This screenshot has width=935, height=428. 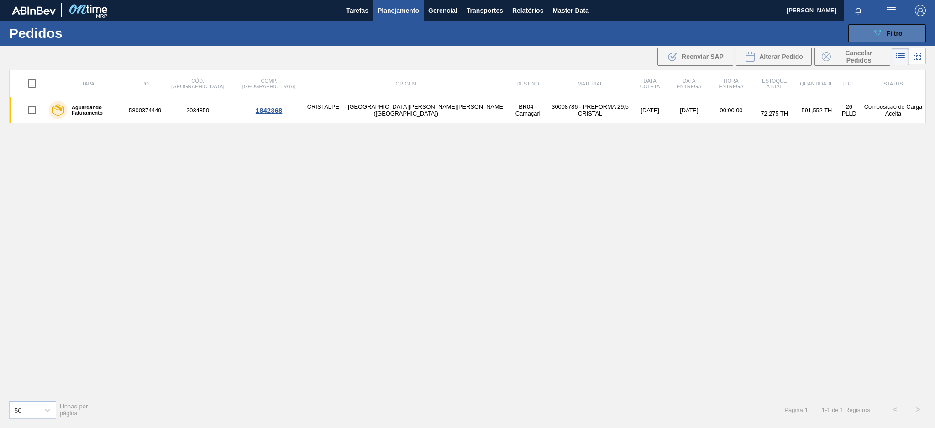 What do you see at coordinates (894, 33) in the screenshot?
I see `span: Filtro` at bounding box center [894, 33].